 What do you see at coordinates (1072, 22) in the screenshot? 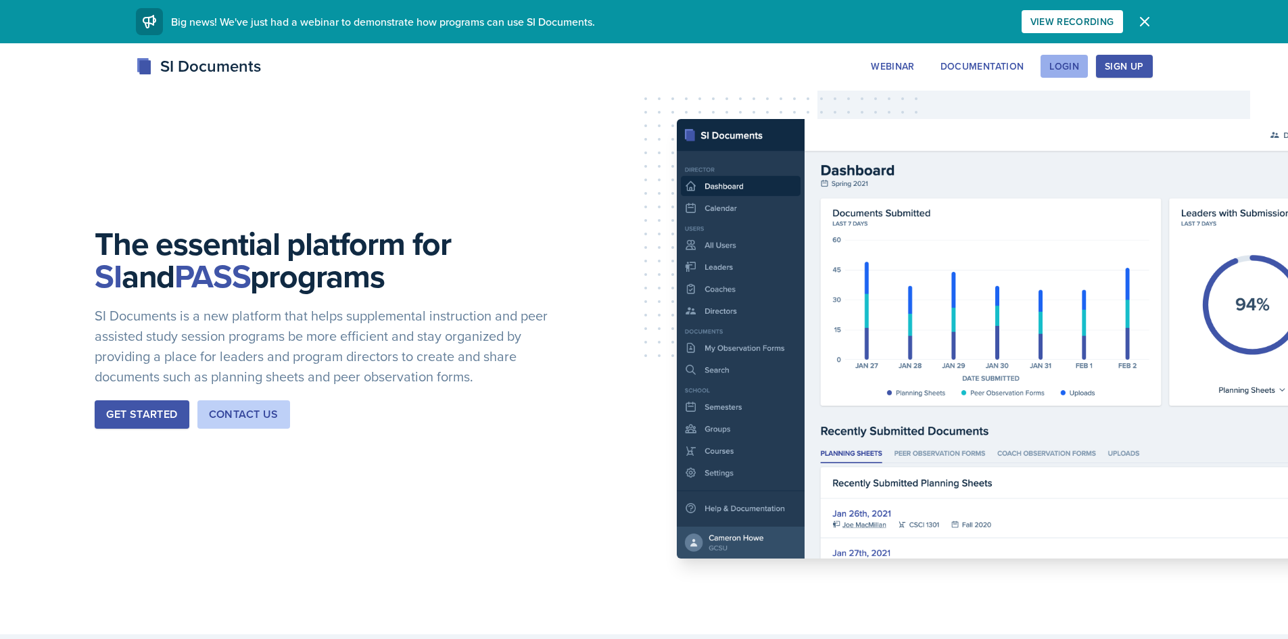
I see `button: View Recording` at bounding box center [1072, 22].